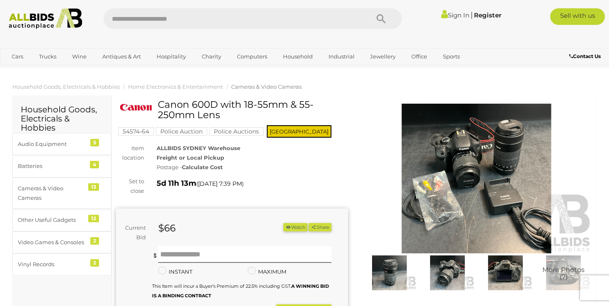 Image resolution: width=609 pixels, height=306 pixels. Describe the element at coordinates (66, 87) in the screenshot. I see `a: Household Goods, Electricals & Hobbies` at that location.